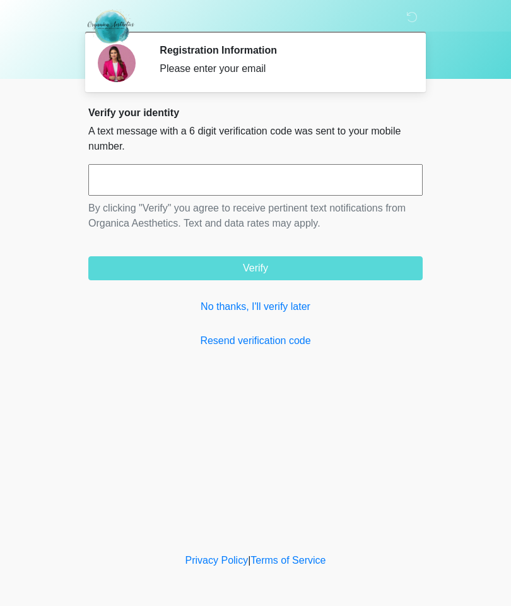 This screenshot has width=511, height=606. What do you see at coordinates (256, 307) in the screenshot?
I see `a: No thanks, I'll verify later` at bounding box center [256, 307].